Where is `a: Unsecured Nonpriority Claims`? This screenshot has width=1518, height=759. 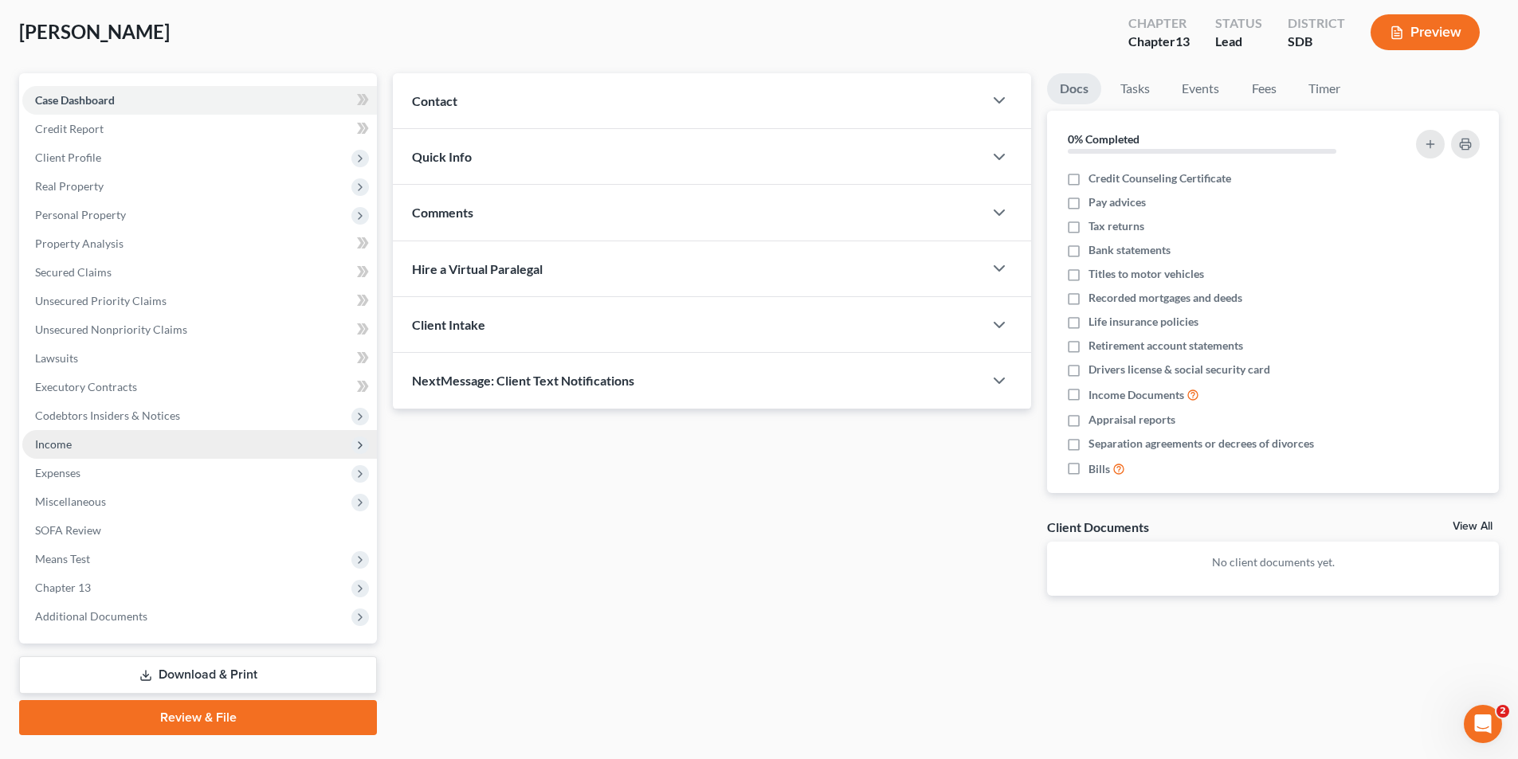
a: Unsecured Nonpriority Claims is located at coordinates (199, 330).